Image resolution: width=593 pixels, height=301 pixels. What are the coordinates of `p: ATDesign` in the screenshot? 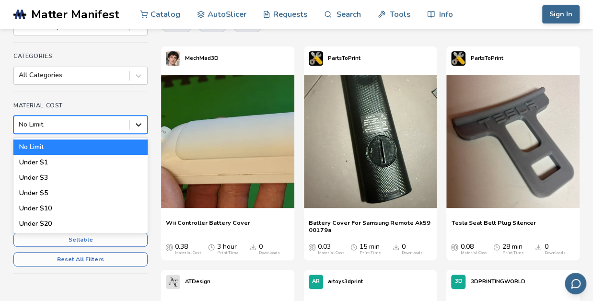 It's located at (197, 281).